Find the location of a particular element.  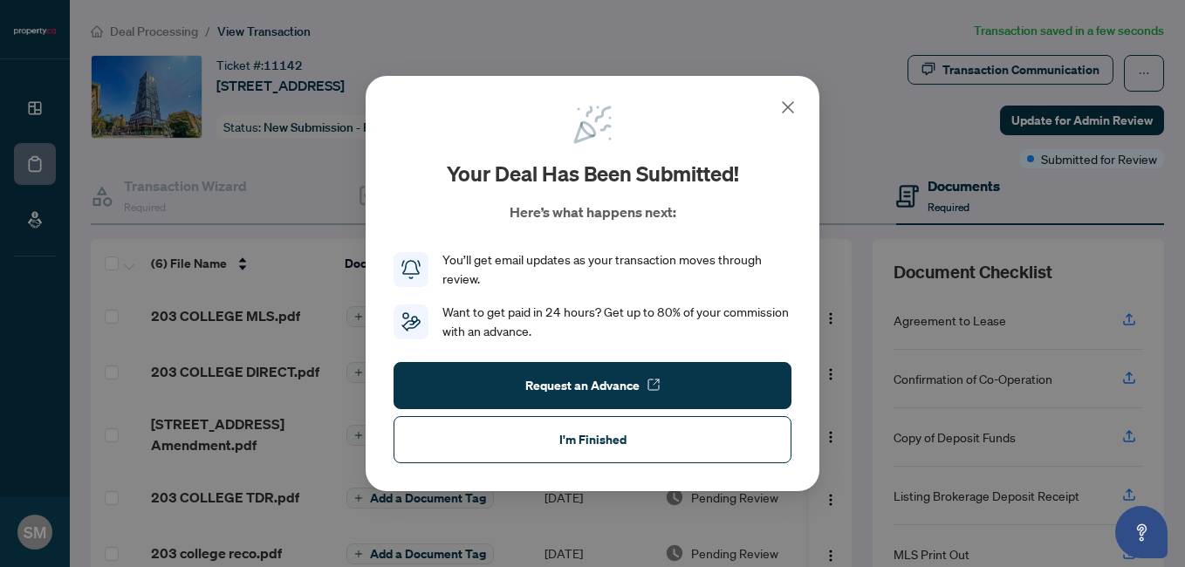

div: You’ll get email updates as your transaction moves through review. is located at coordinates (617, 270).